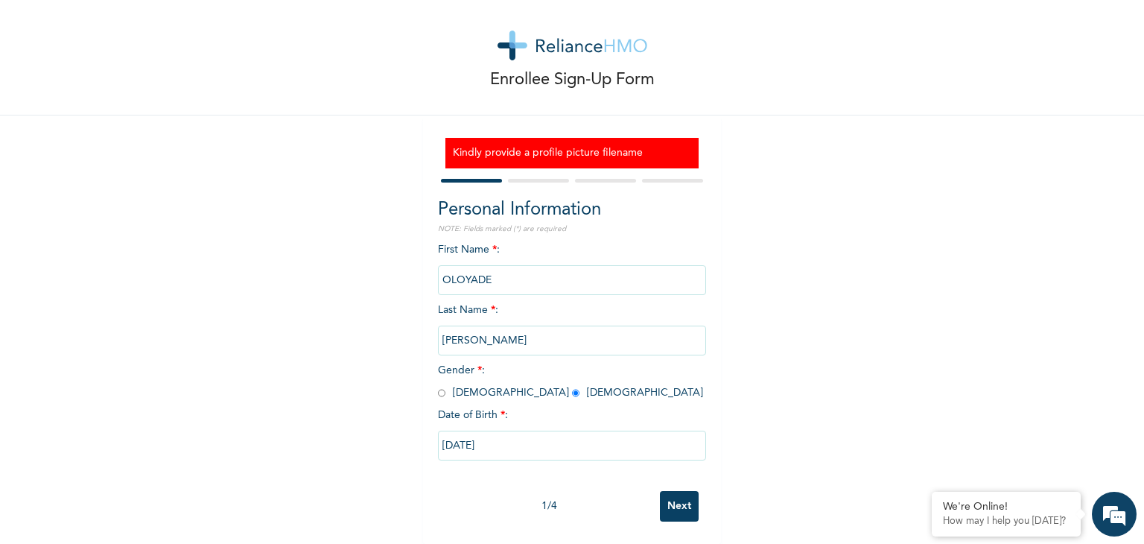 Image resolution: width=1144 pixels, height=544 pixels. Describe the element at coordinates (549, 506) in the screenshot. I see `div: 1 / 4` at that location.